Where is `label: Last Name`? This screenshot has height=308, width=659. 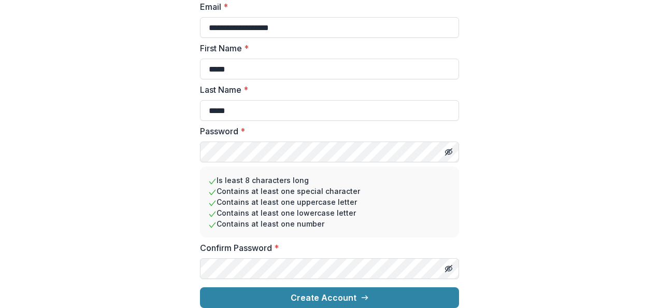 label: Last Name is located at coordinates (327, 90).